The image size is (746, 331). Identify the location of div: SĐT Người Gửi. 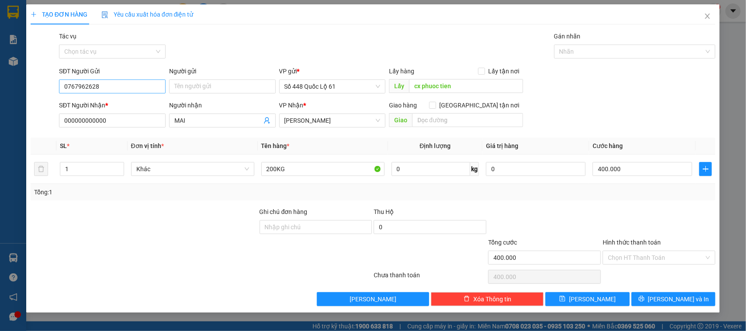
(112, 71).